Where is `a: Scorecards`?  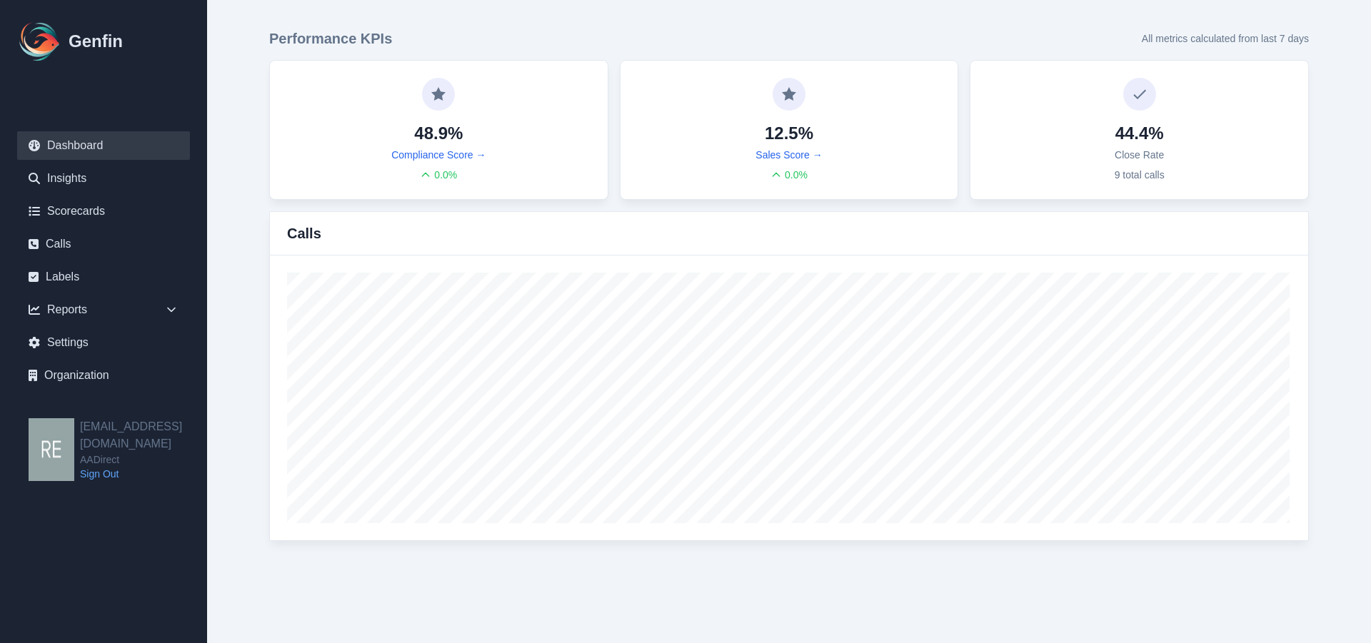
a: Scorecards is located at coordinates (104, 211).